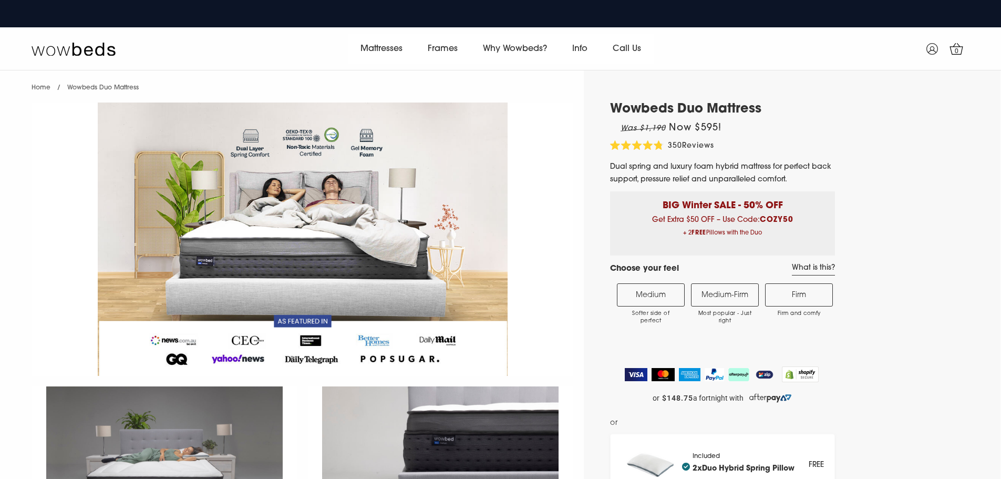 Image resolution: width=1001 pixels, height=479 pixels. Describe the element at coordinates (103, 88) in the screenshot. I see `span: Wowbeds Duo Mattress` at that location.